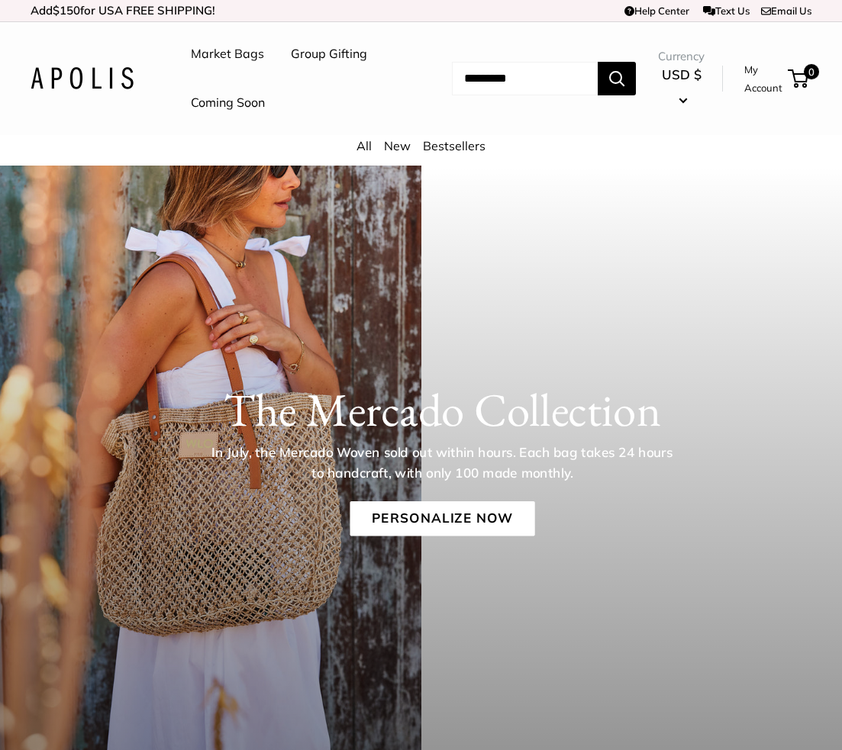 This screenshot has width=842, height=750. Describe the element at coordinates (442, 463) in the screenshot. I see `p: In July, the Mercado Woven sold out within hours. Each bag takes 24 hours to handcraft, with only...` at that location.